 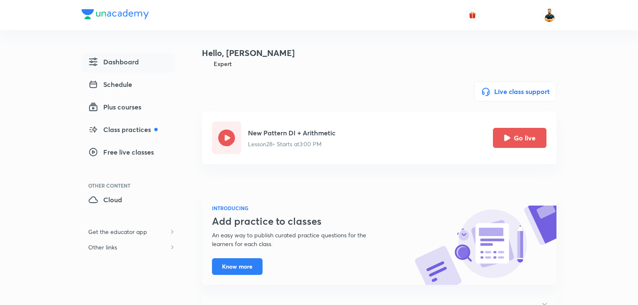 What do you see at coordinates (292, 133) in the screenshot?
I see `h5: New Pattern DI + Arithmetic` at bounding box center [292, 133].